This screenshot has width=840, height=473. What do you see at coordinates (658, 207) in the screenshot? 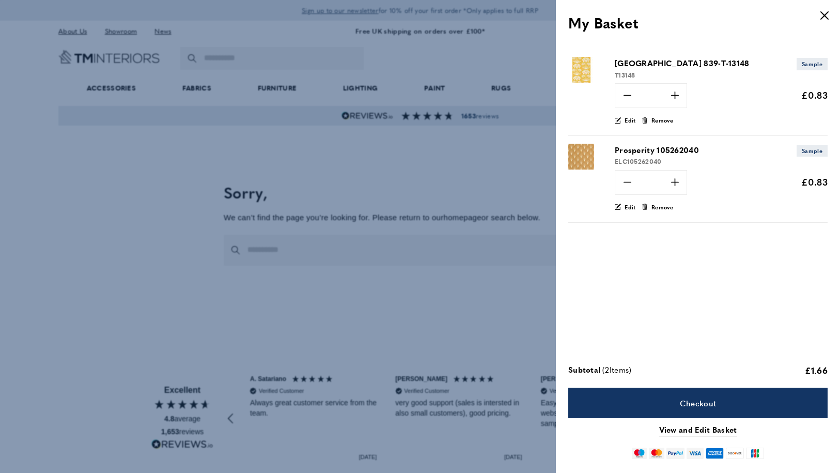
I see `button: Remove product "Prosperity 105262040" from cart` at bounding box center [658, 207].